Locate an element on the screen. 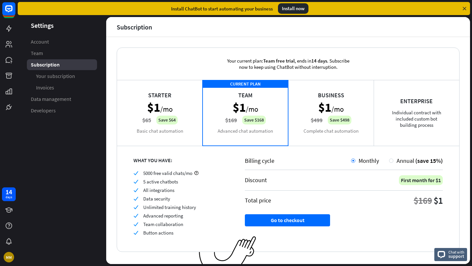 The width and height of the screenshot is (472, 266). span: Button actions is located at coordinates (158, 233).